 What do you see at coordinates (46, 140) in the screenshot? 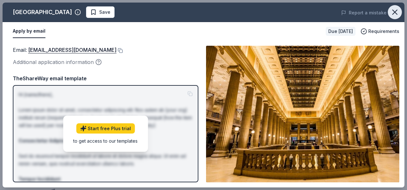
I see `strong: Consectetur Adipiscing` at bounding box center [46, 140].